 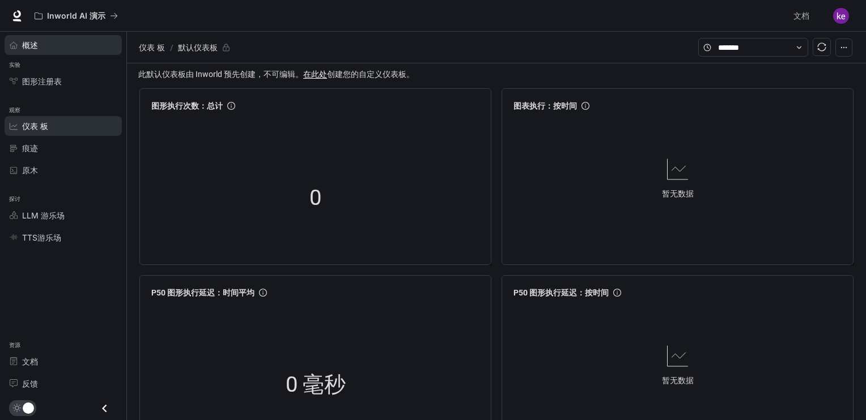 I want to click on img: 用户头像, so click(x=841, y=16).